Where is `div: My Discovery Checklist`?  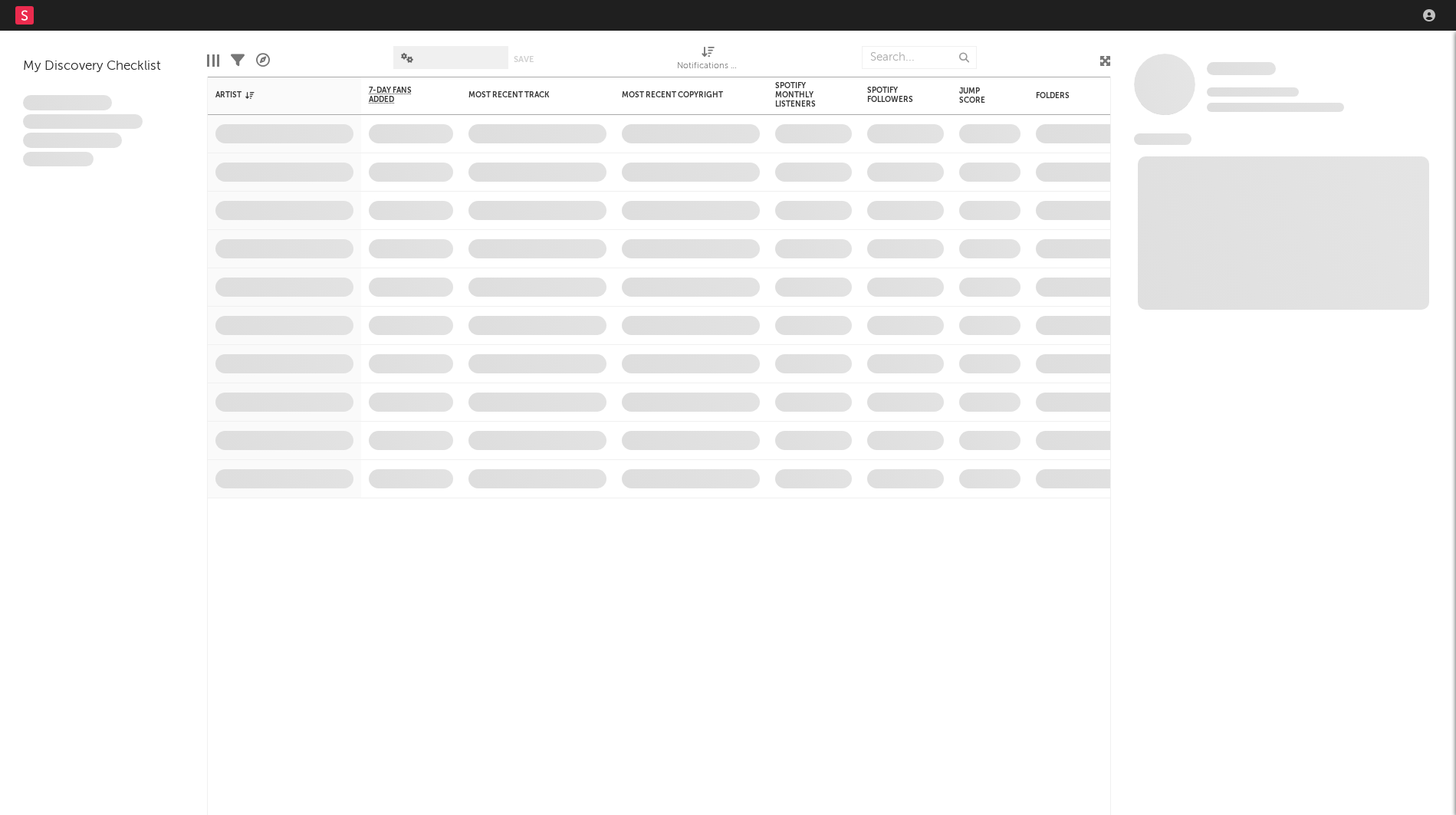
div: My Discovery Checklist is located at coordinates (104, 67).